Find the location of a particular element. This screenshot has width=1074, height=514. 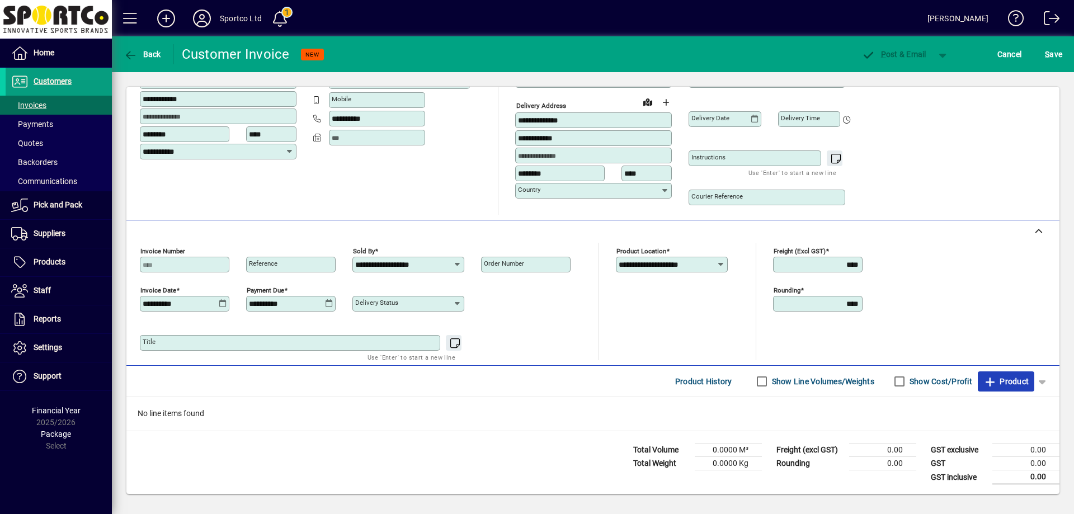

div: Customer Invoice is located at coordinates (235, 54).